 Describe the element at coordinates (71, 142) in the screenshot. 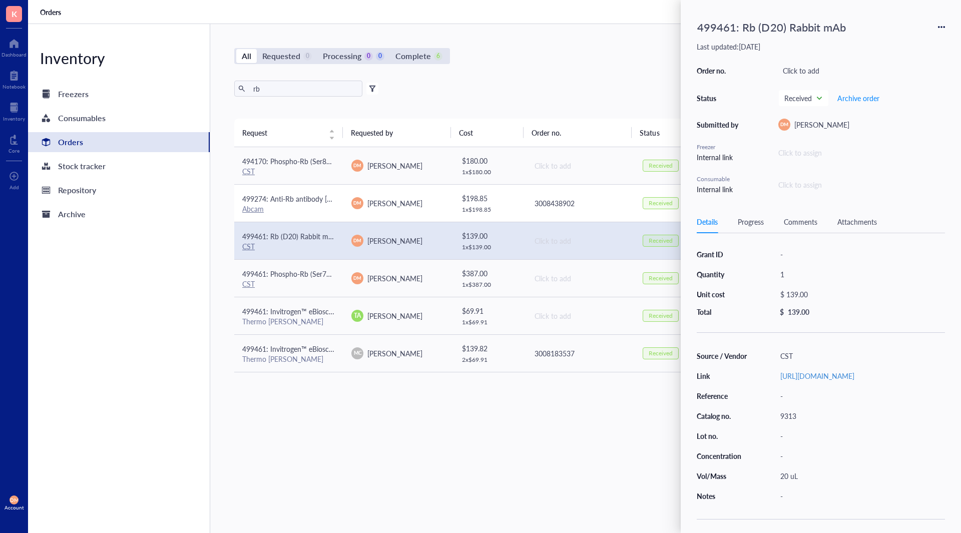

I see `div: Orders` at that location.